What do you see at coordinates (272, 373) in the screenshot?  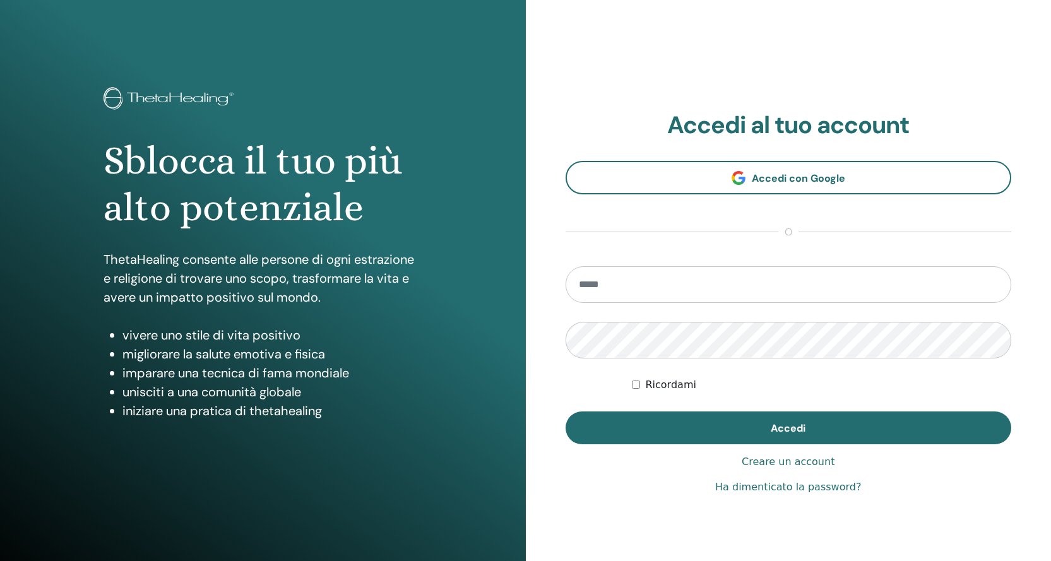 I see `li: imparare una tecnica di fama mondiale` at bounding box center [272, 373].